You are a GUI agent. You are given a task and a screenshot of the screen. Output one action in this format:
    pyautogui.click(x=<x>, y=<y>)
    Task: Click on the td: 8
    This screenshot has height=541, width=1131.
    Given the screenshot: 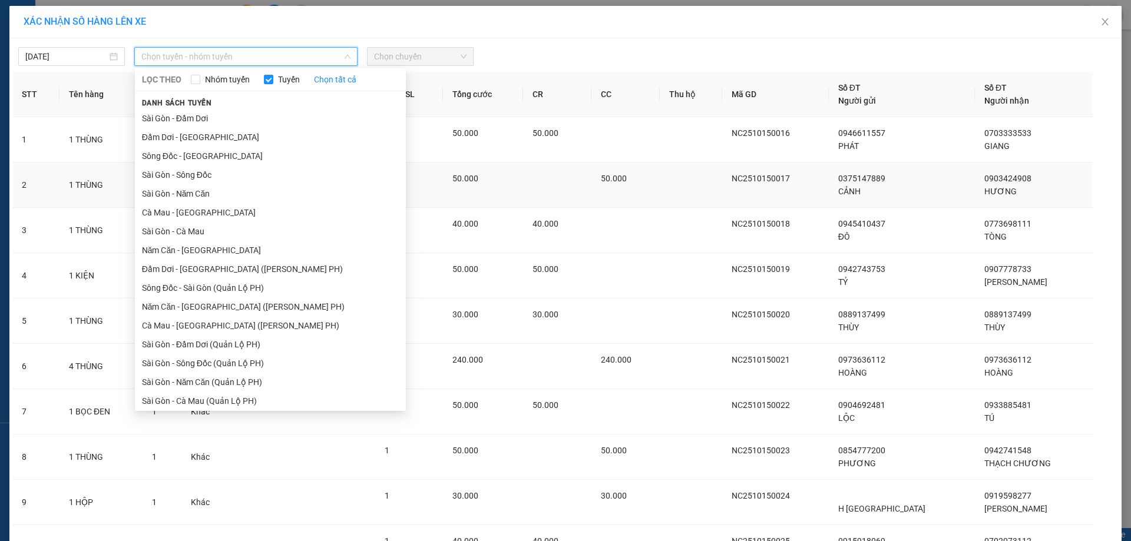 What is the action you would take?
    pyautogui.click(x=36, y=457)
    